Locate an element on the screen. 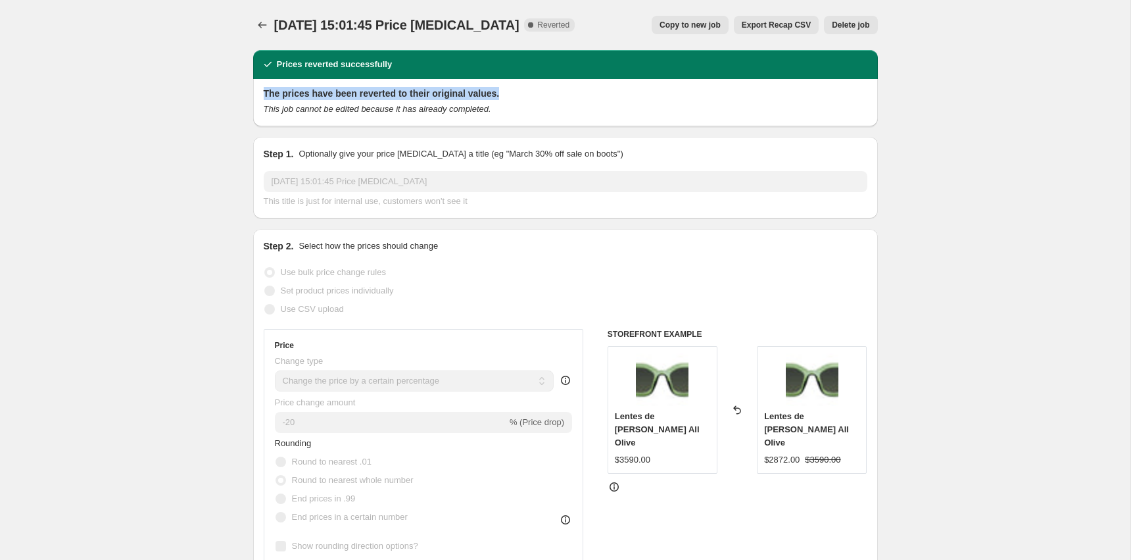 The image size is (1131, 560). span: This title is just for internal use, customers won't see it is located at coordinates (366, 201).